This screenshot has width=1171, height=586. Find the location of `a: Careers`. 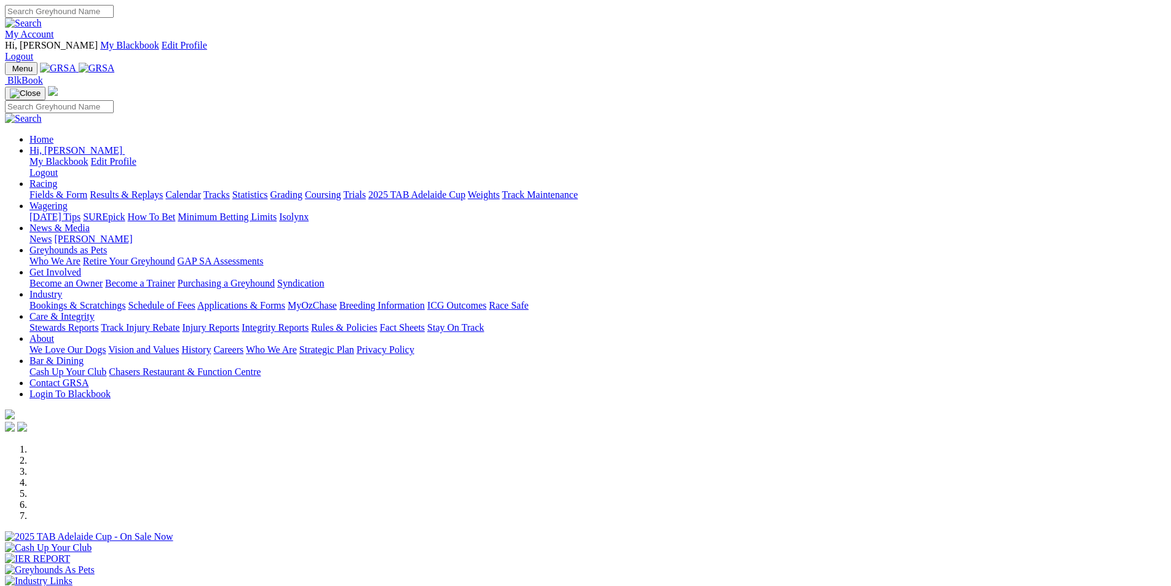

a: Careers is located at coordinates (228, 349).